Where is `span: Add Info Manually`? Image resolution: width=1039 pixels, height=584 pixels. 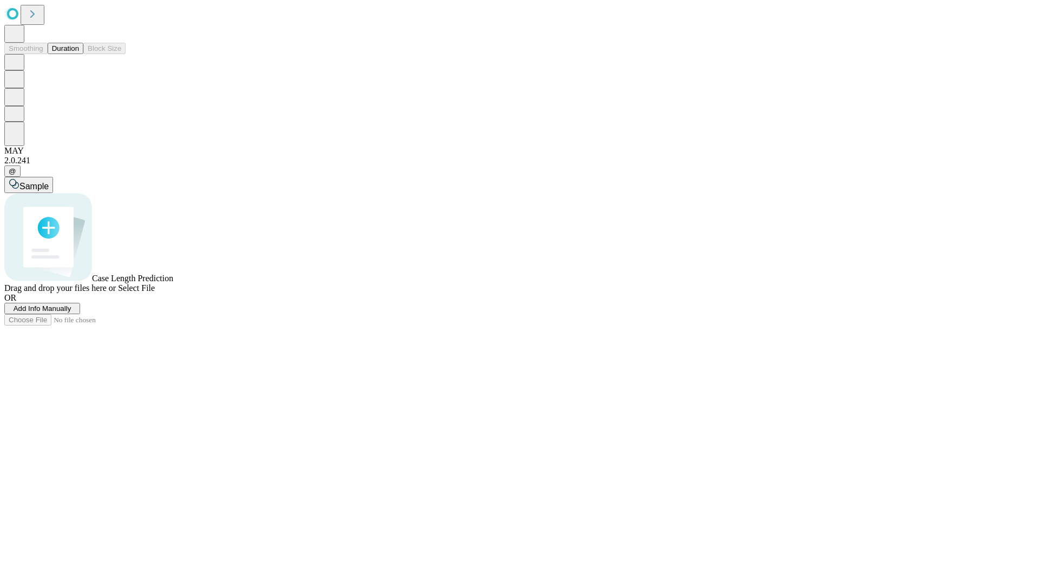 span: Add Info Manually is located at coordinates (42, 308).